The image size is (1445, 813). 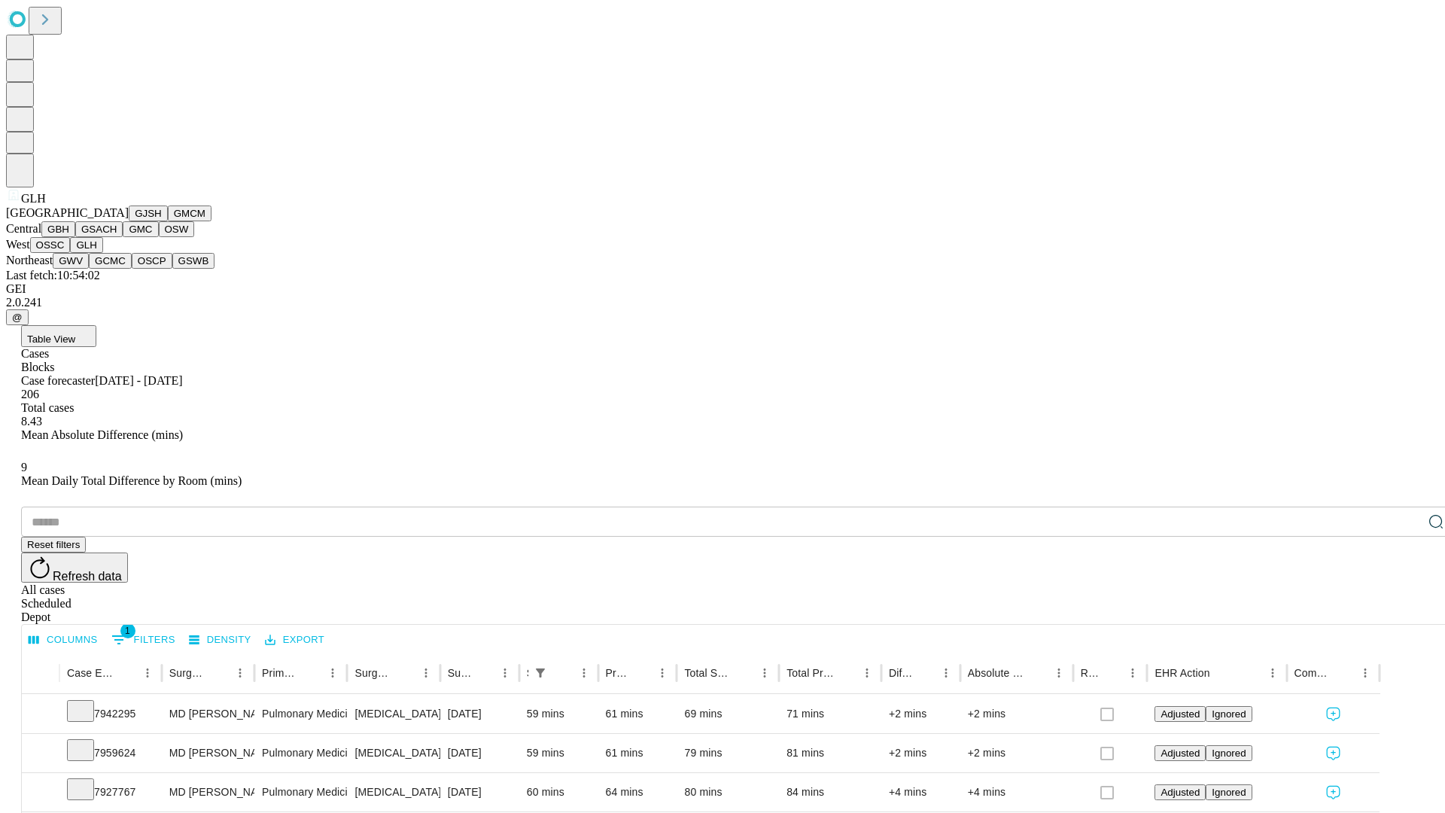 I want to click on button: Reset filters, so click(x=53, y=544).